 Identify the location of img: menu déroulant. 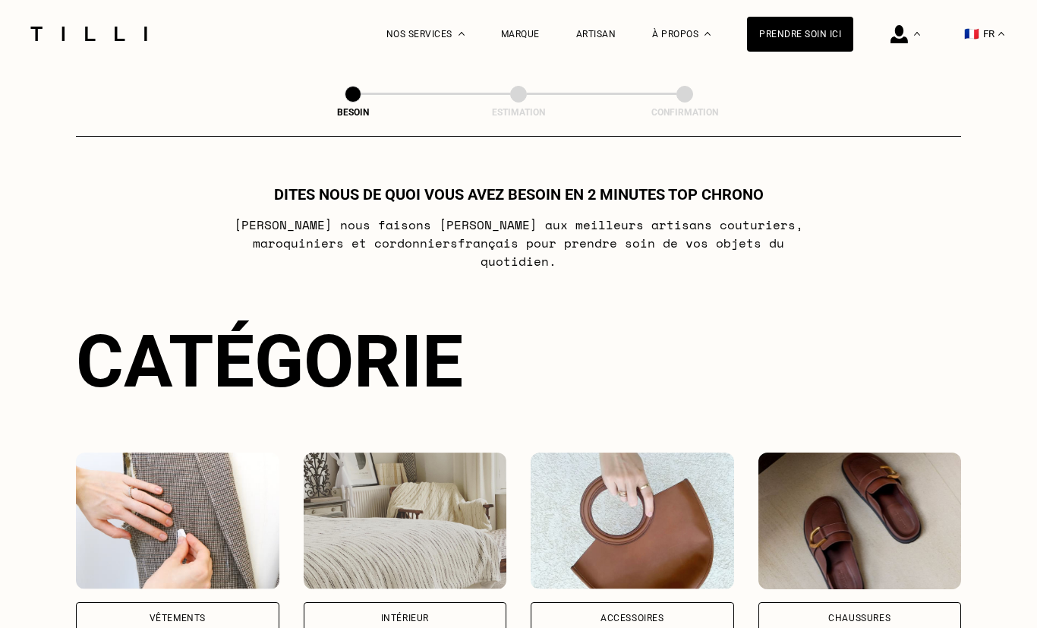
(1001, 33).